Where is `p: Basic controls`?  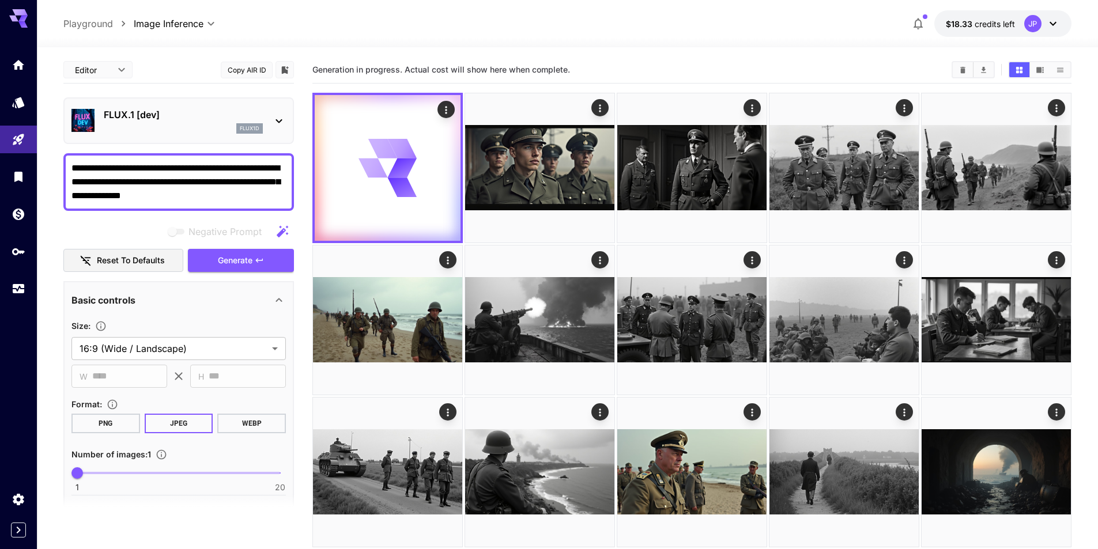 p: Basic controls is located at coordinates (103, 300).